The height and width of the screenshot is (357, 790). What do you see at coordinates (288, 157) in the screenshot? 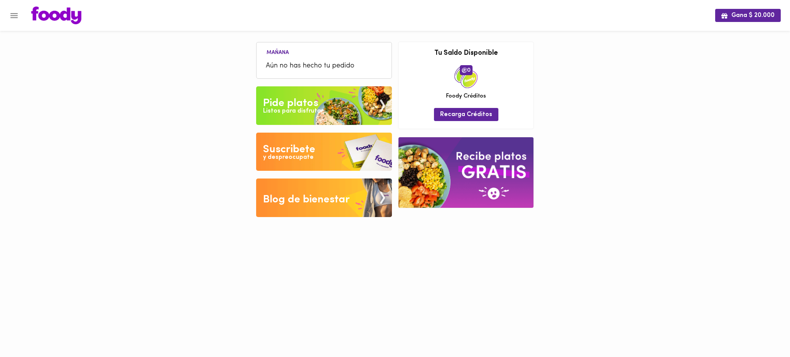
I see `div: y despreocupate` at bounding box center [288, 157].